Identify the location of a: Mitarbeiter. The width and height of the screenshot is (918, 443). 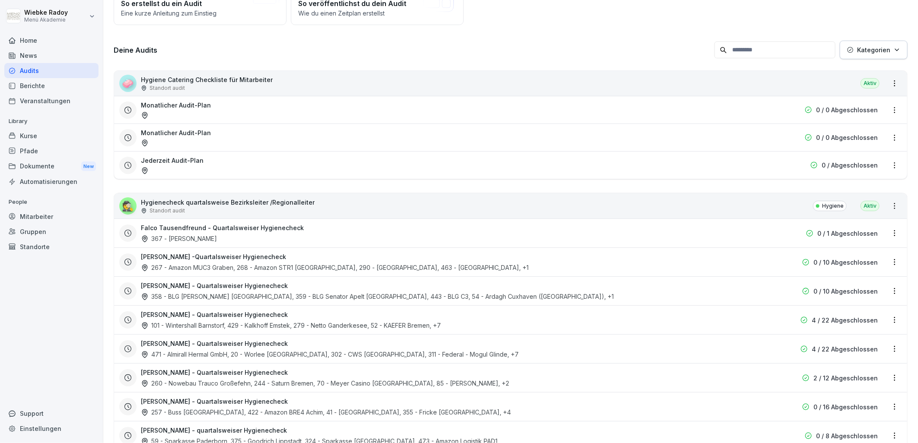
(51, 217).